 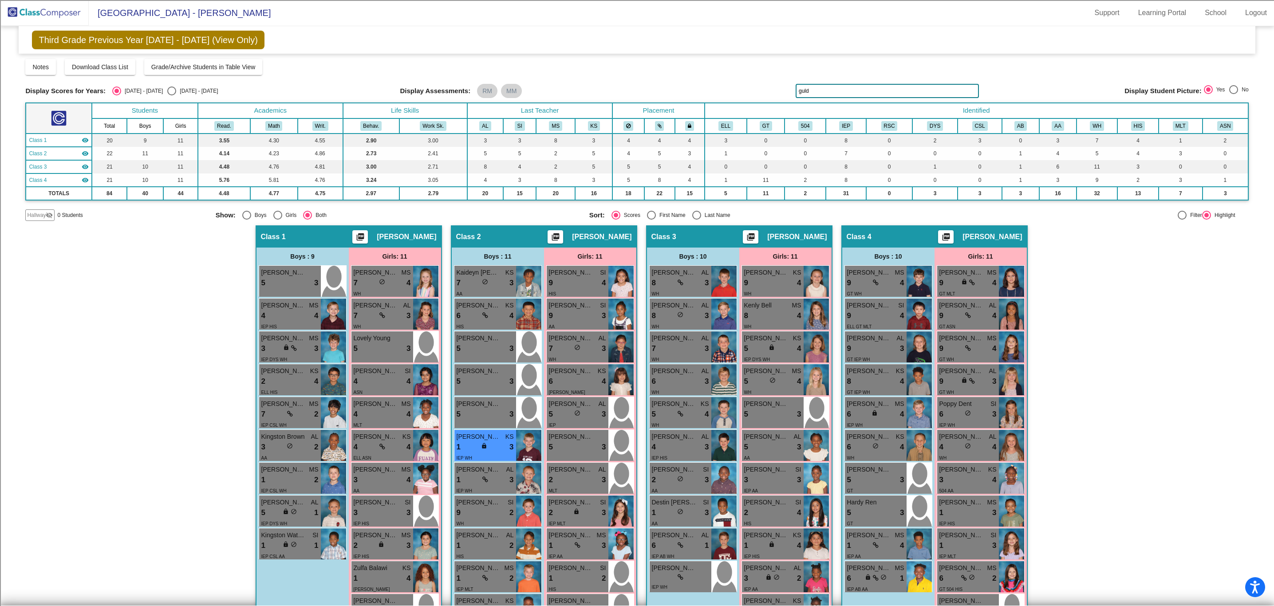 What do you see at coordinates (371, 126) in the screenshot?
I see `button: Behav.` at bounding box center [371, 126].